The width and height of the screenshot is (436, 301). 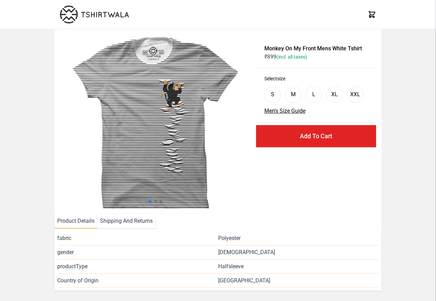 What do you see at coordinates (137, 238) in the screenshot?
I see `span: fabric` at bounding box center [137, 238].